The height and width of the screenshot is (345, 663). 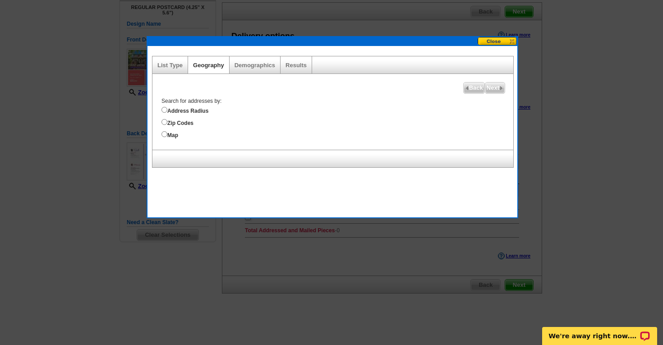 I want to click on input: Address Radius, so click(x=164, y=110).